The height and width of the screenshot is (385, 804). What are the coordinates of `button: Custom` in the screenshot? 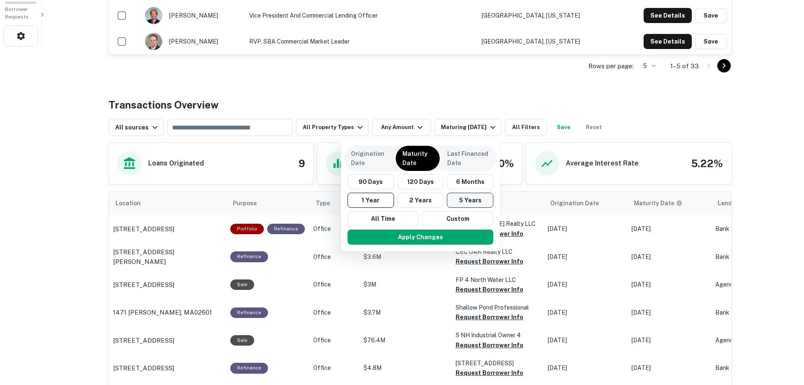 It's located at (458, 219).